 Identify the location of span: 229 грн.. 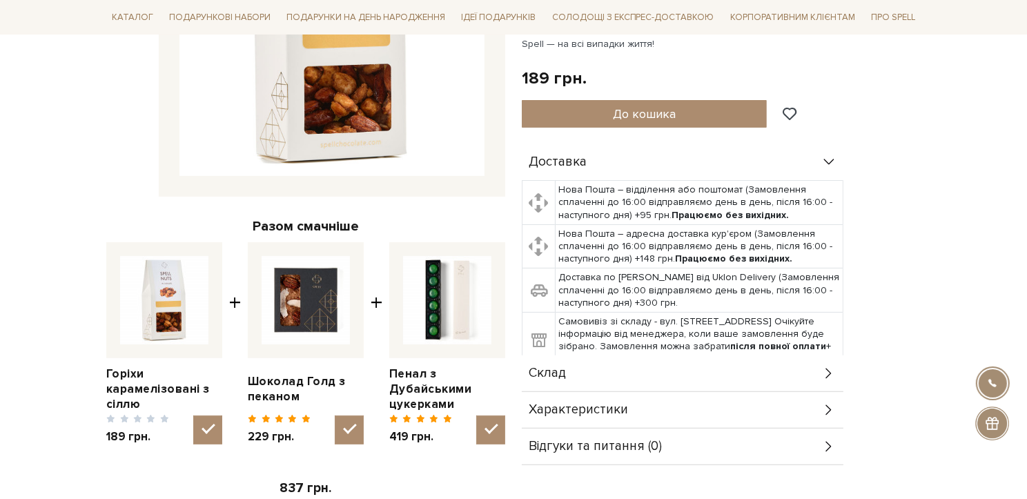
(279, 437).